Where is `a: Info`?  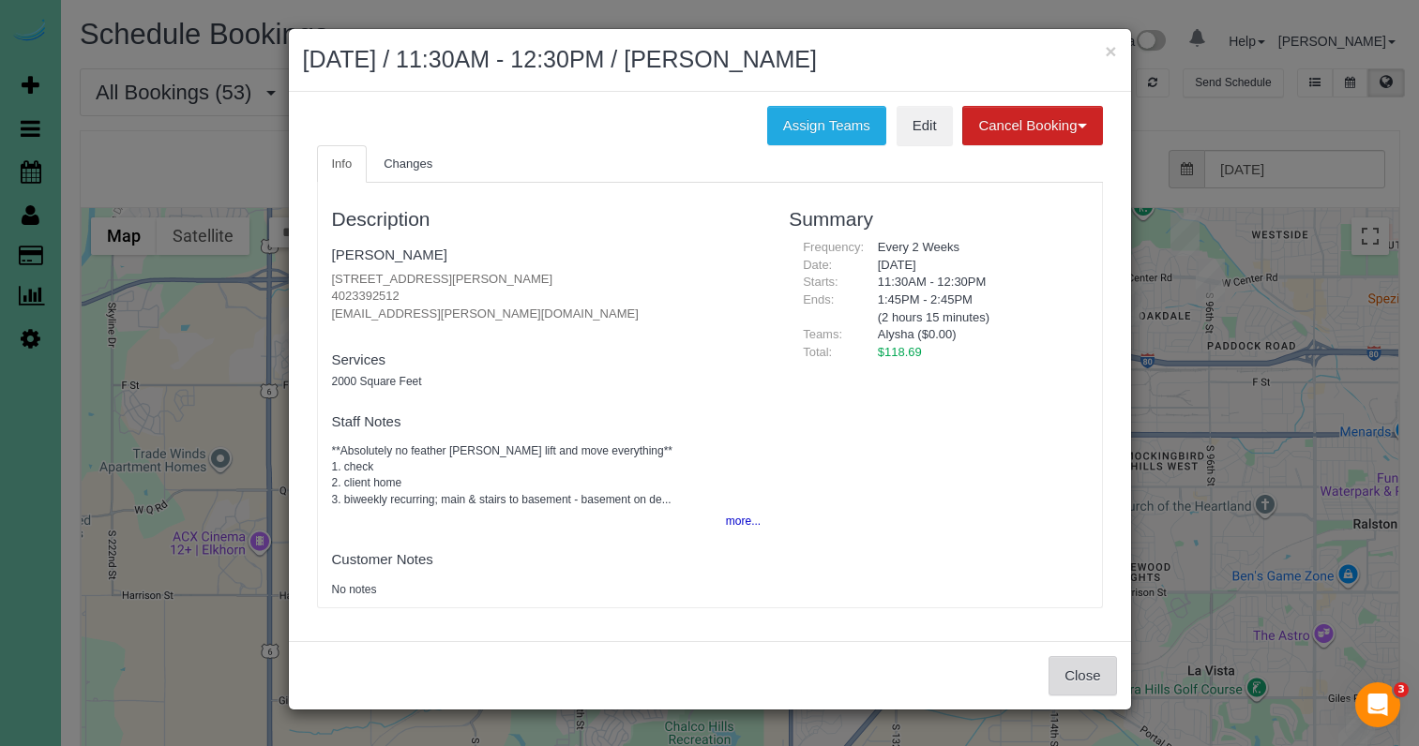
a: Info is located at coordinates (342, 164).